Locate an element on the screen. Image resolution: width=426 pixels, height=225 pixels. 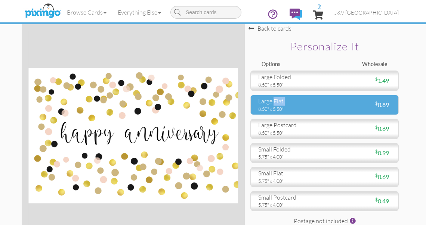
img: 20220519-184741-09aa629f6786-1500.jpg is located at coordinates (133, 136).